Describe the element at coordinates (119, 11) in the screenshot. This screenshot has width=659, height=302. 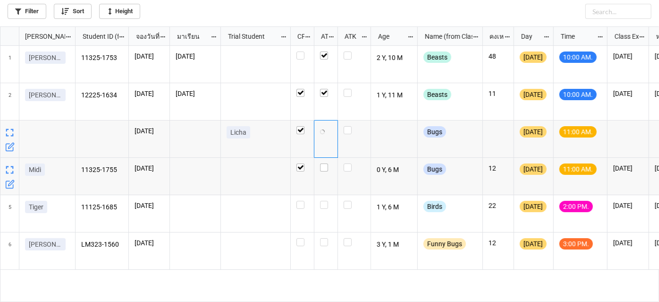
I see `a: Height` at that location.